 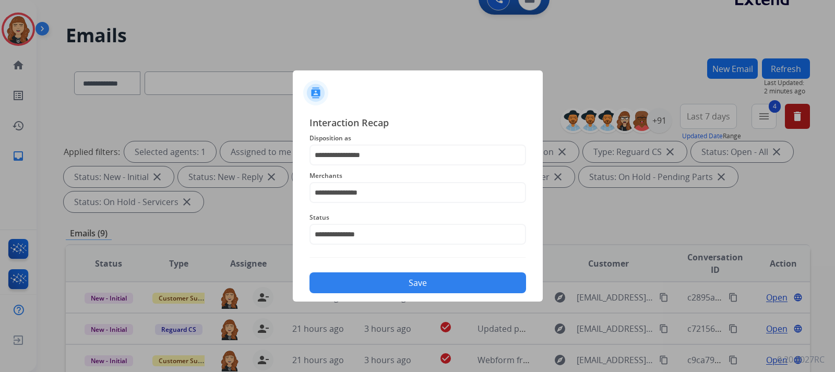 I want to click on button: Save, so click(x=418, y=283).